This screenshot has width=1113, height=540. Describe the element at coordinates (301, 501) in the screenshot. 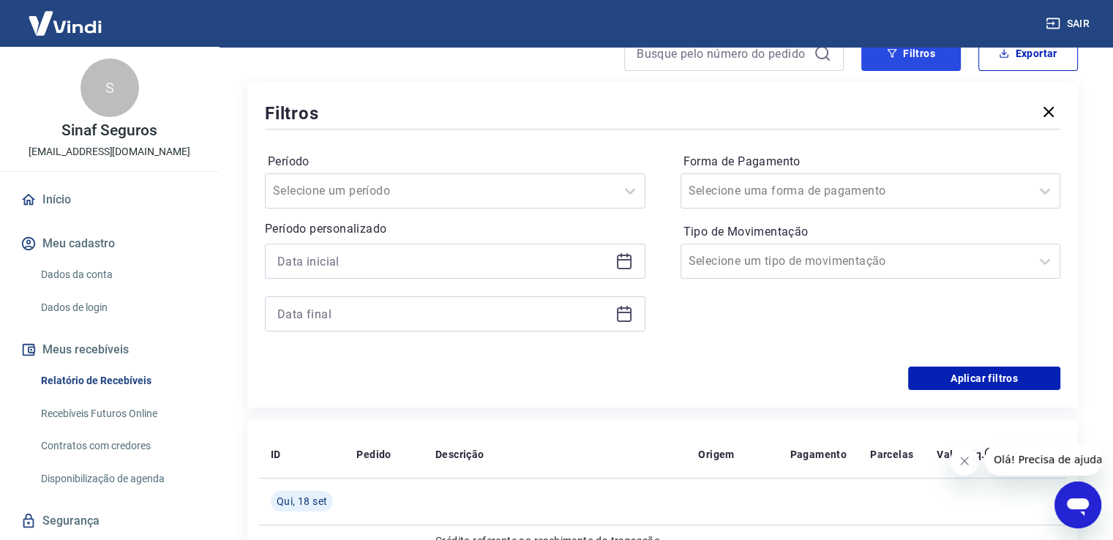

I see `span: Qui, 18 set` at that location.